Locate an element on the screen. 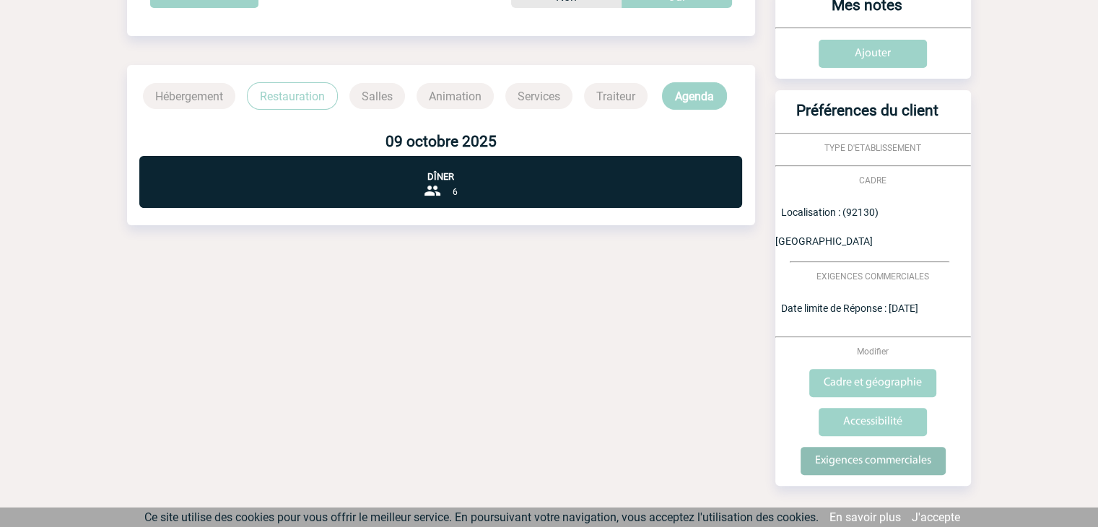 Image resolution: width=1098 pixels, height=527 pixels. span: 6 is located at coordinates (455, 192).